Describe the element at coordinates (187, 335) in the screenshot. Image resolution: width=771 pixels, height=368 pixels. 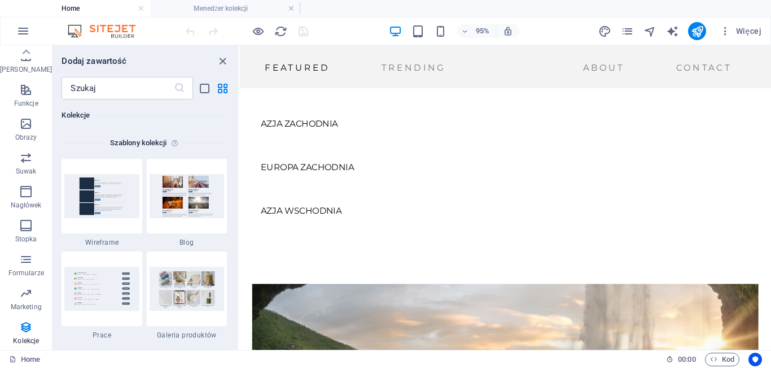
I see `span: Galeria produktów` at that location.